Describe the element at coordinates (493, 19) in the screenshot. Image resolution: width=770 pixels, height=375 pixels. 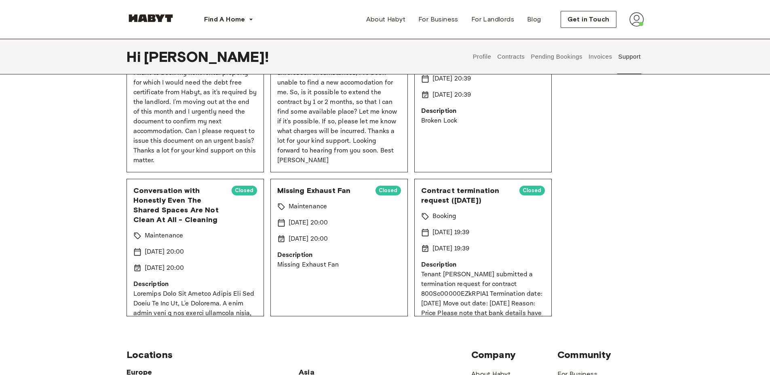
I see `a: For Landlords` at that location.